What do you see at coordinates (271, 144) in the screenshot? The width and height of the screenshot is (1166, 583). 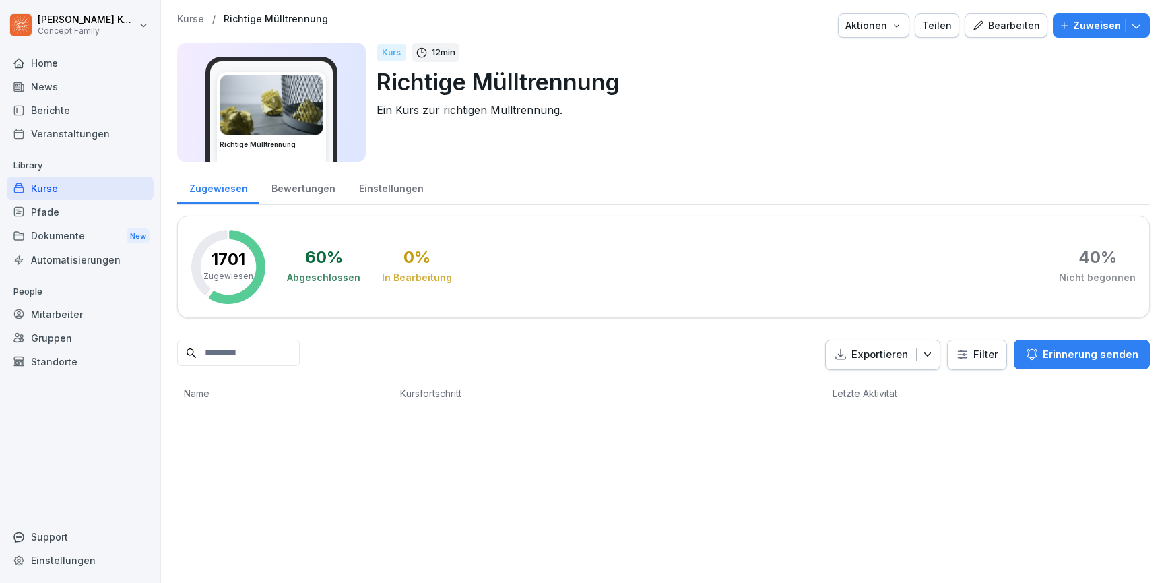 I see `h3: Richtige Mülltrennung` at bounding box center [271, 144].